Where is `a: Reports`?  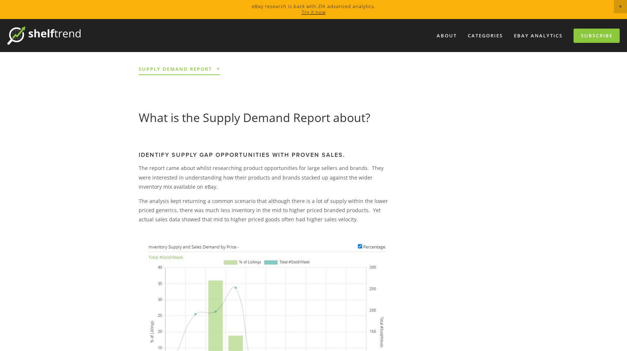 a: Reports is located at coordinates (148, 133).